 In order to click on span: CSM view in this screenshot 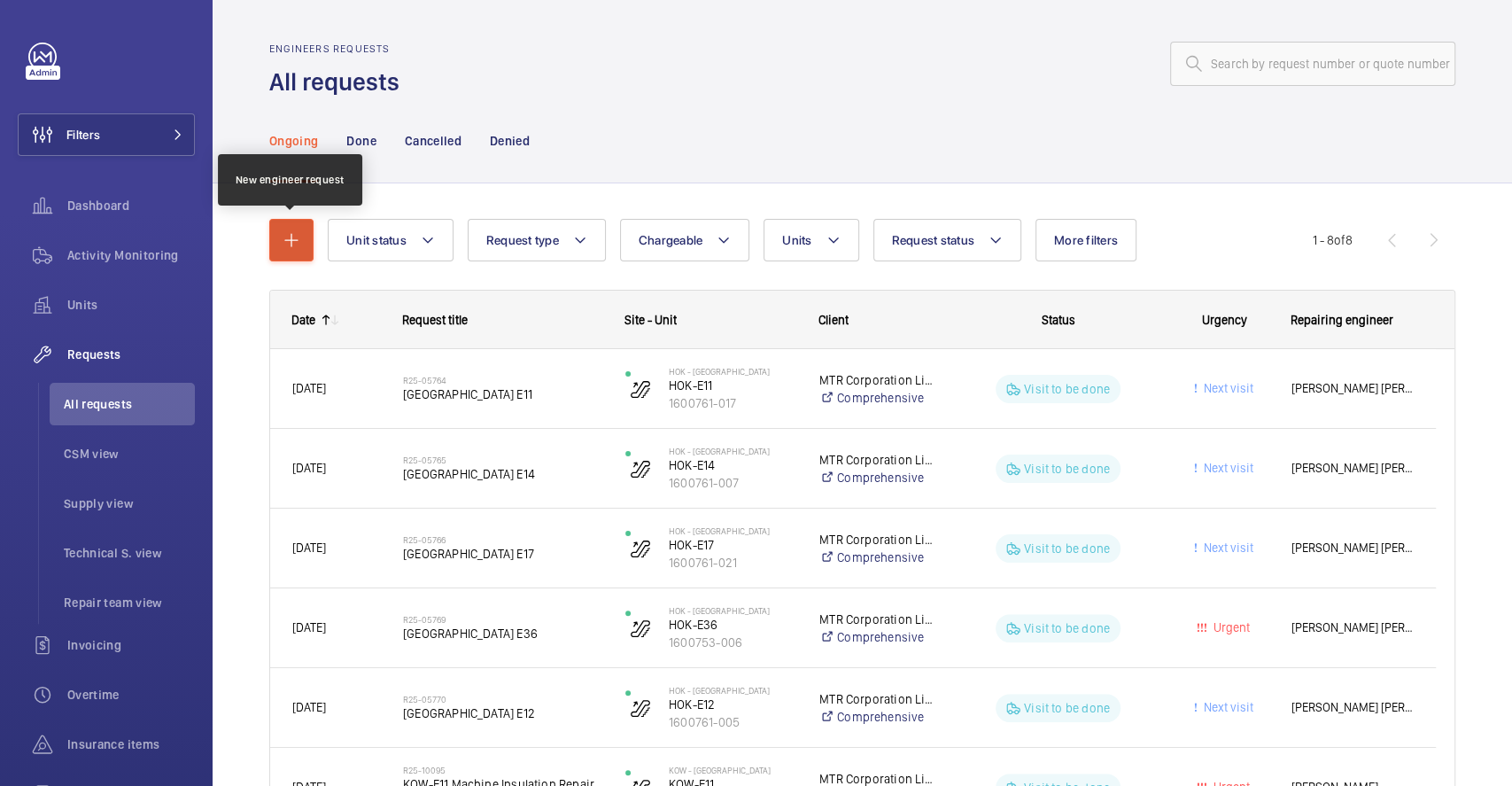, I will do `click(129, 454)`.